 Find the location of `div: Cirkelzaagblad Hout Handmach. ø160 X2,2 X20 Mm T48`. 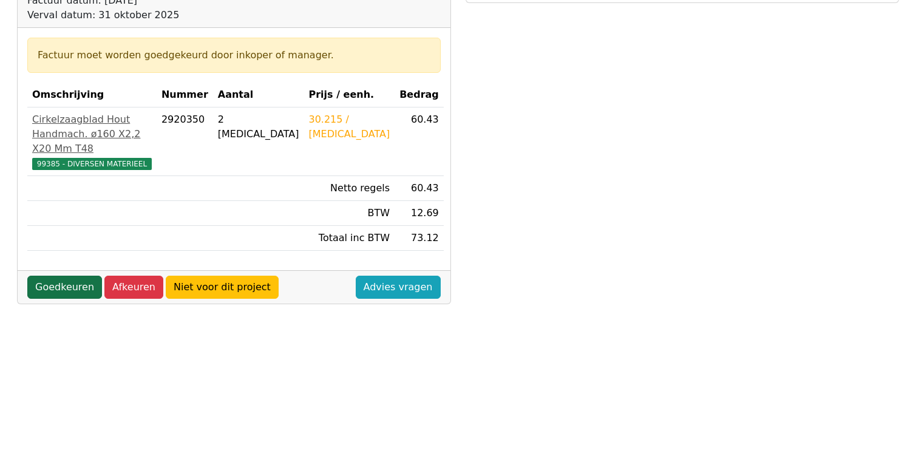

div: Cirkelzaagblad Hout Handmach. ø160 X2,2 X20 Mm T48 is located at coordinates (92, 134).